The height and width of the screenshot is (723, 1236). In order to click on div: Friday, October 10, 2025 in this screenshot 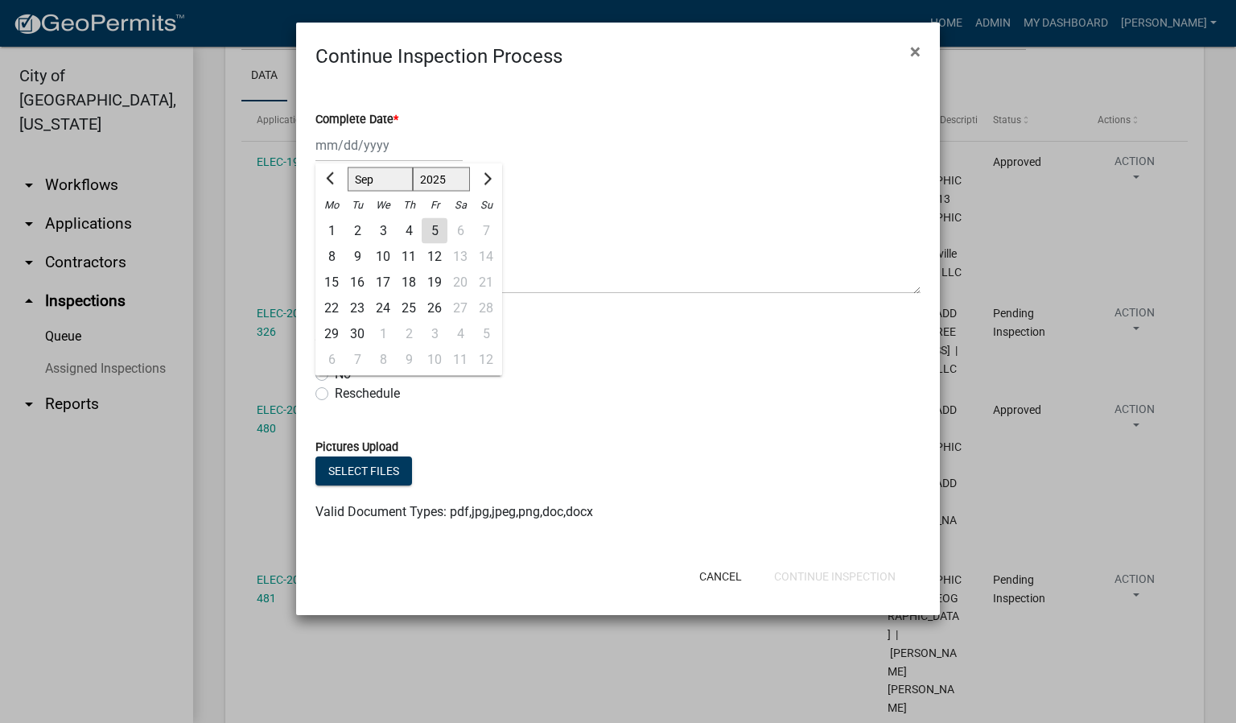, I will do `click(435, 360)`.